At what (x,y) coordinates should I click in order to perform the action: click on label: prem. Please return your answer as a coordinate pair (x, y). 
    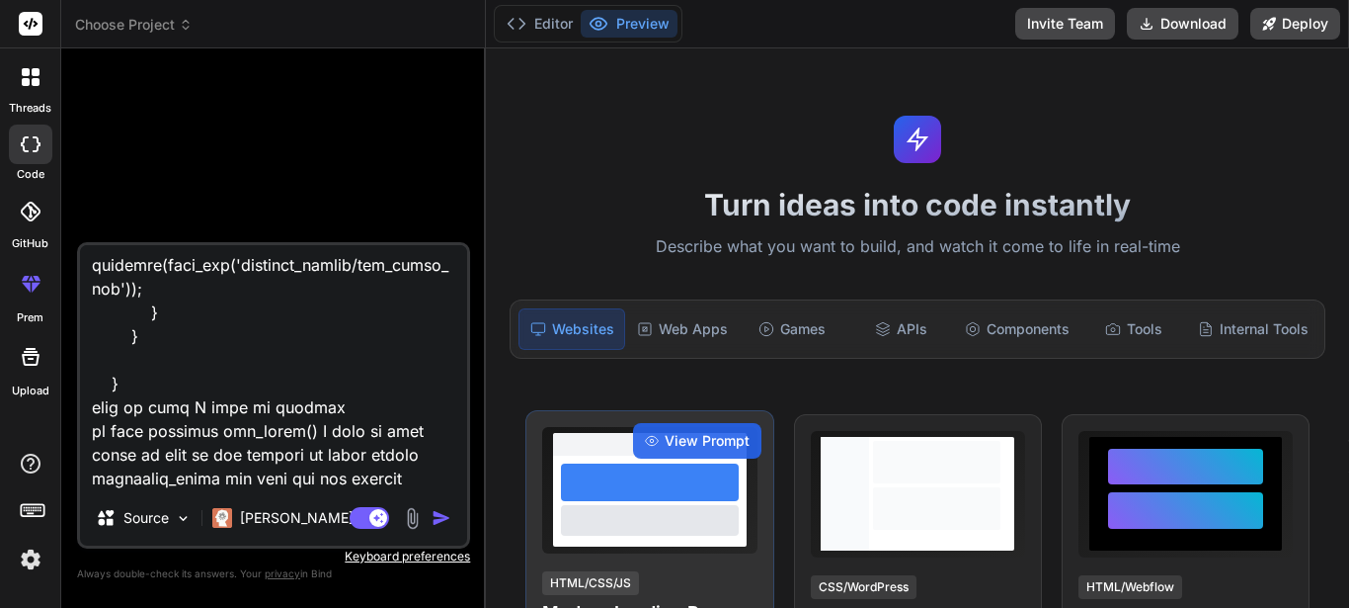
    Looking at the image, I should click on (30, 317).